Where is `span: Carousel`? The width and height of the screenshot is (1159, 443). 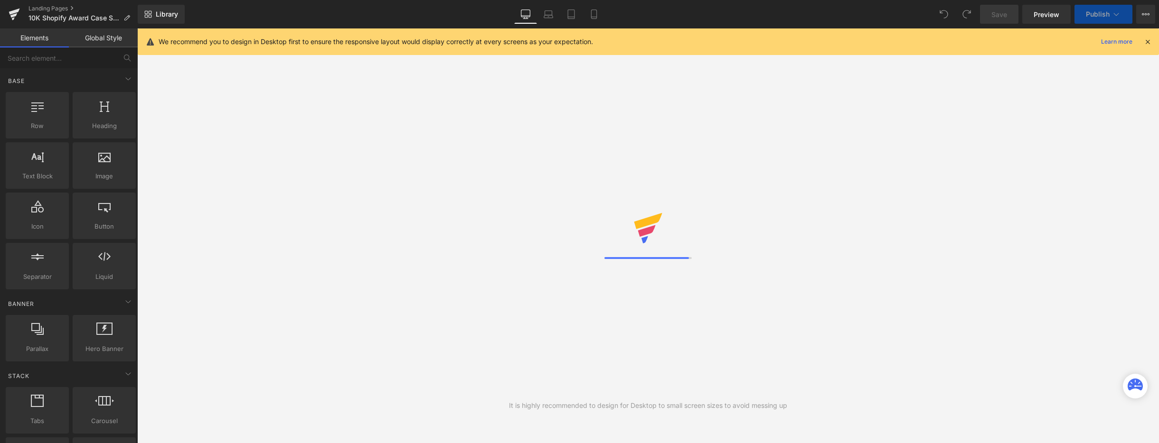 span: Carousel is located at coordinates (104, 421).